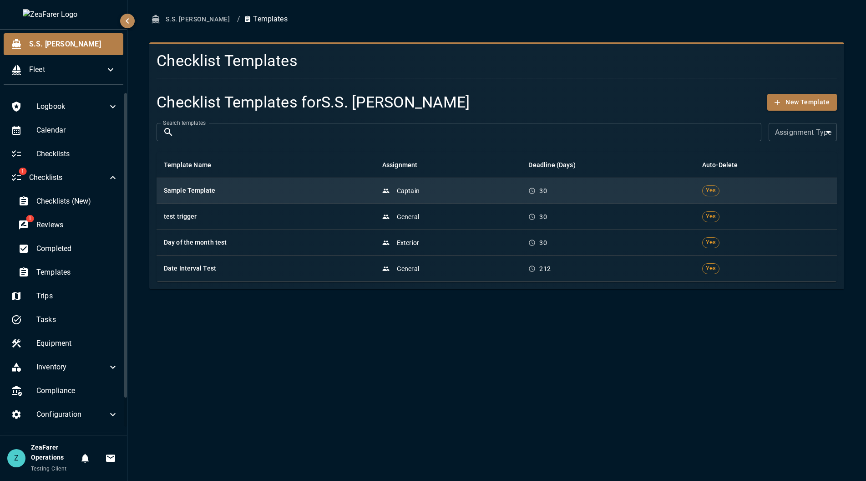 Image resolution: width=866 pixels, height=481 pixels. What do you see at coordinates (65, 367) in the screenshot?
I see `div: Inventory` at bounding box center [65, 367].